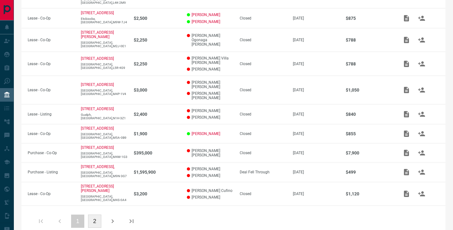  What do you see at coordinates (51, 172) in the screenshot?
I see `p: Purchase - Listing` at bounding box center [51, 172].